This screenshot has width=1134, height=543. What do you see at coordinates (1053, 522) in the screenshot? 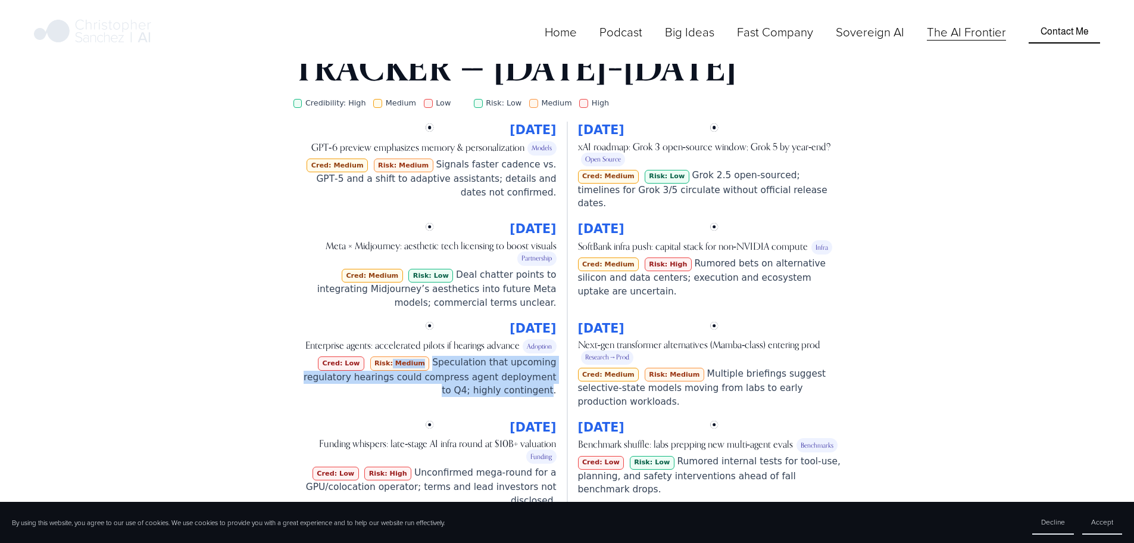
I see `button: Decline` at bounding box center [1053, 522].